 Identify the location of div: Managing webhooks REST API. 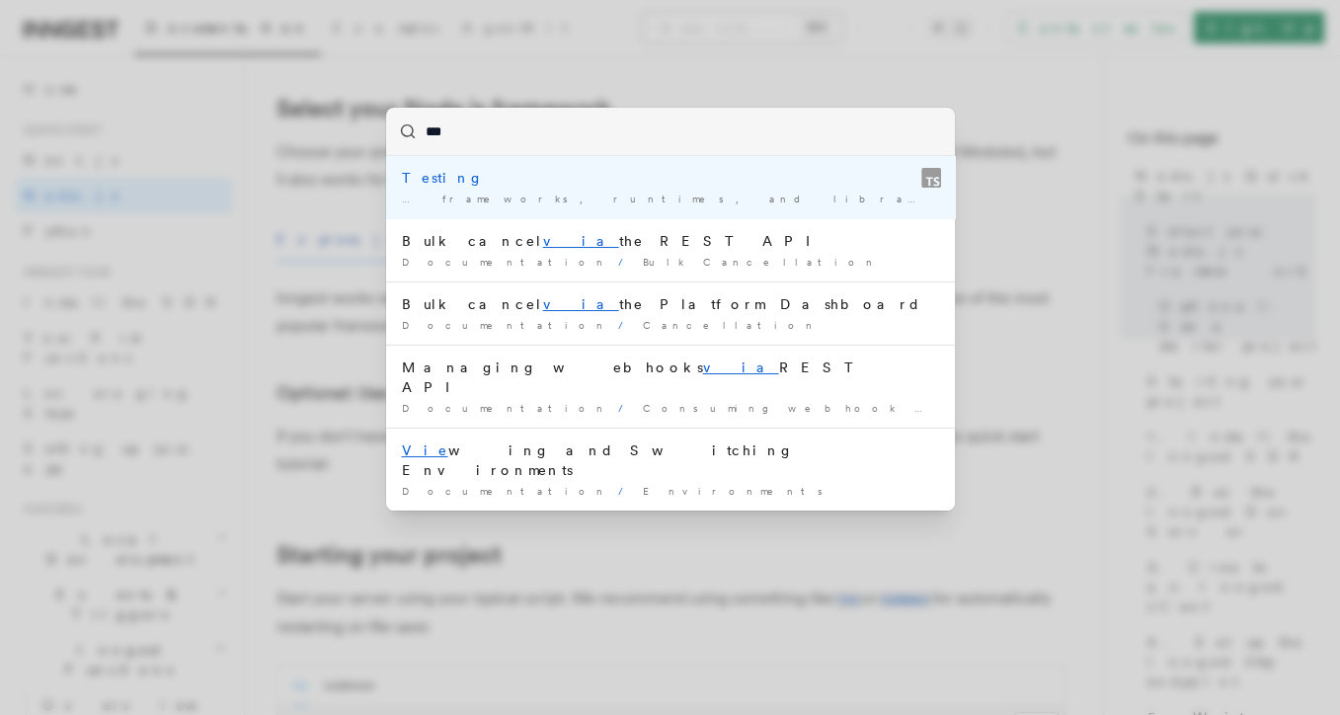
(671, 377).